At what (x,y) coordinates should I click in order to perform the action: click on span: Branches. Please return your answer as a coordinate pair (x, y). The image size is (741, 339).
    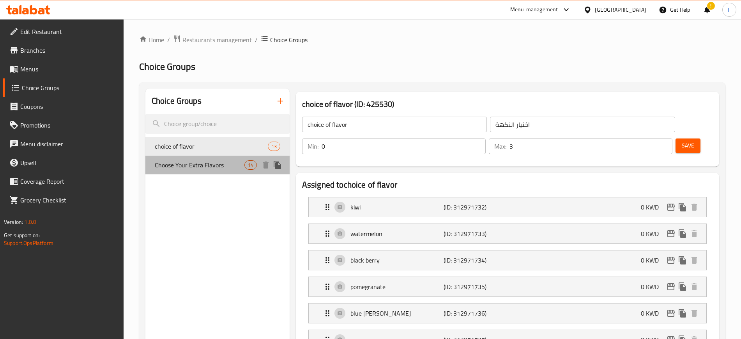
    Looking at the image, I should click on (69, 50).